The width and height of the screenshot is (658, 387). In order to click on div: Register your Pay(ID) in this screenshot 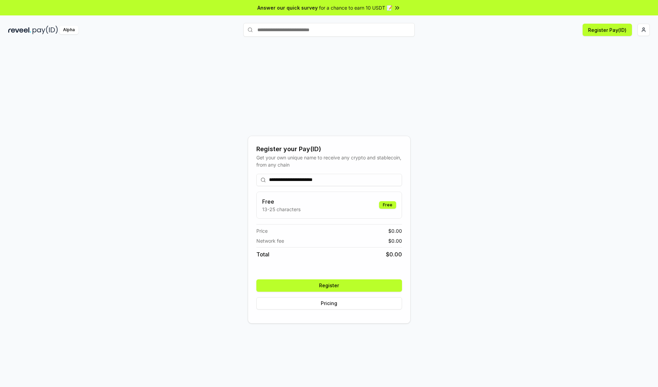, I will do `click(329, 149)`.